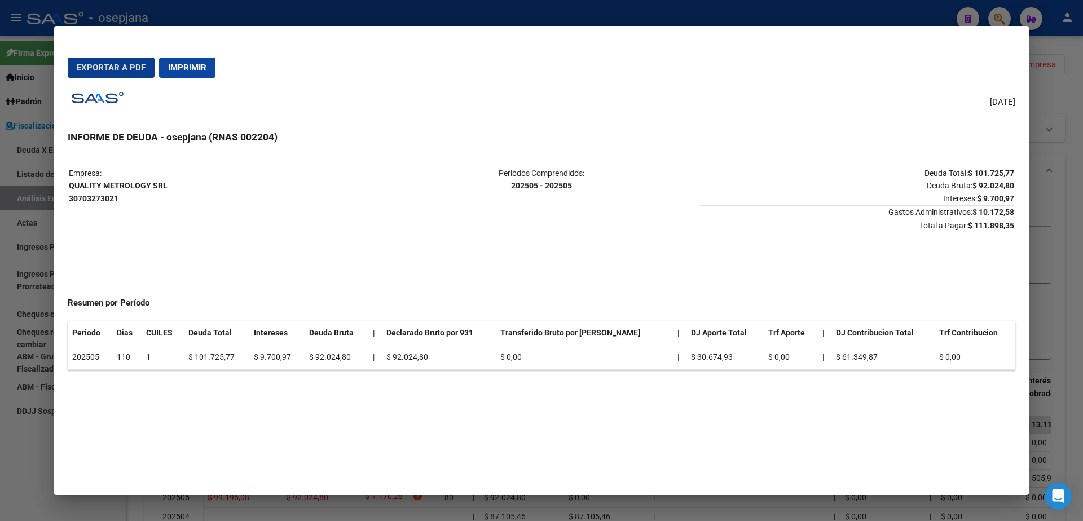 The height and width of the screenshot is (521, 1083). I want to click on th: CUILES, so click(162, 333).